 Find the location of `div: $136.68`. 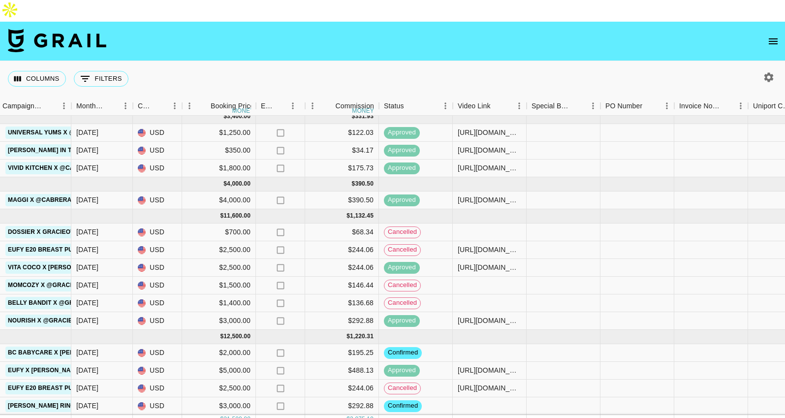

div: $136.68 is located at coordinates (342, 303).